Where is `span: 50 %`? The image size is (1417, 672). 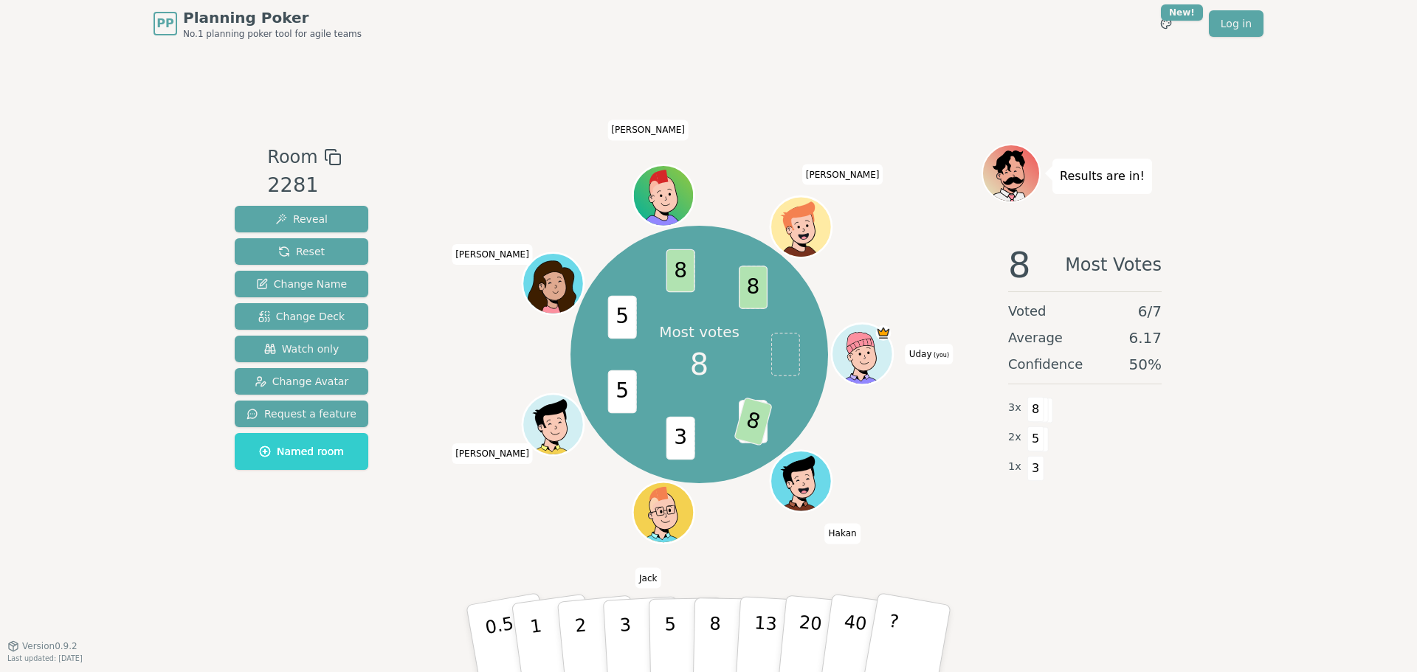 span: 50 % is located at coordinates (1145, 365).